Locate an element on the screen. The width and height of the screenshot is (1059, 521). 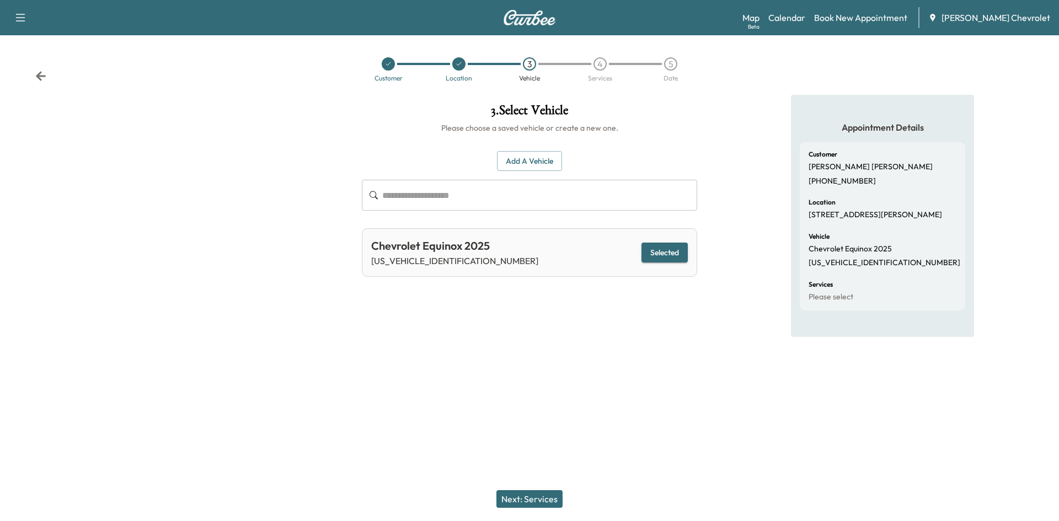
h5: Appointment Details is located at coordinates (883, 127).